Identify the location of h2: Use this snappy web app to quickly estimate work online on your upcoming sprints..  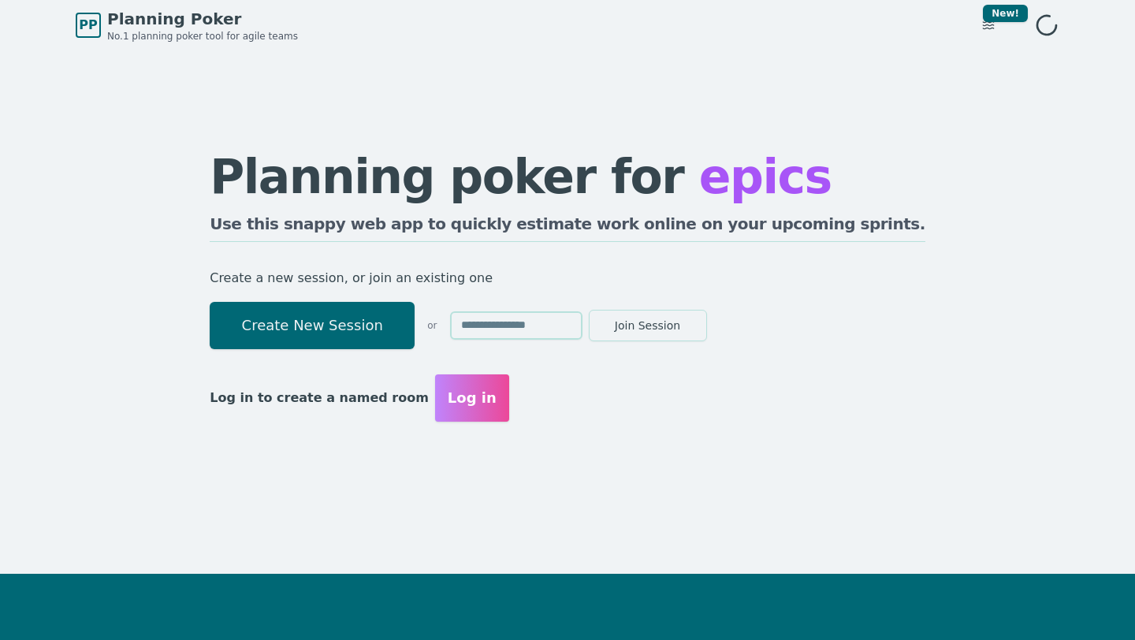
(567, 227).